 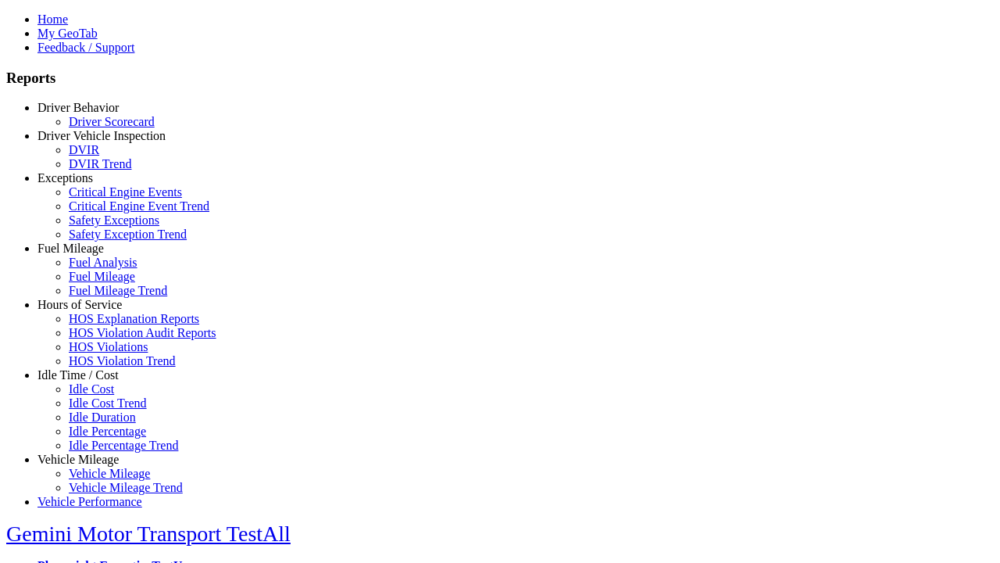 I want to click on a: Fuel Mileage Trend, so click(x=118, y=290).